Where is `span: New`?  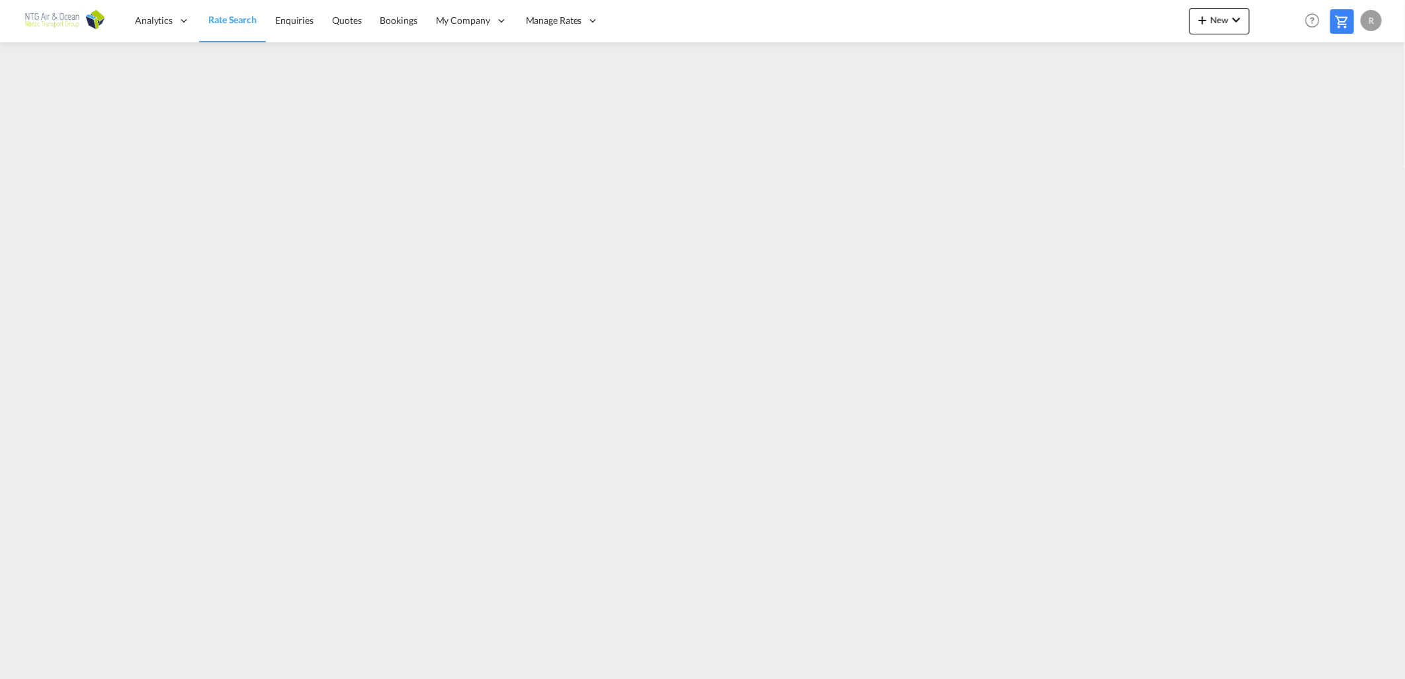 span: New is located at coordinates (1219, 20).